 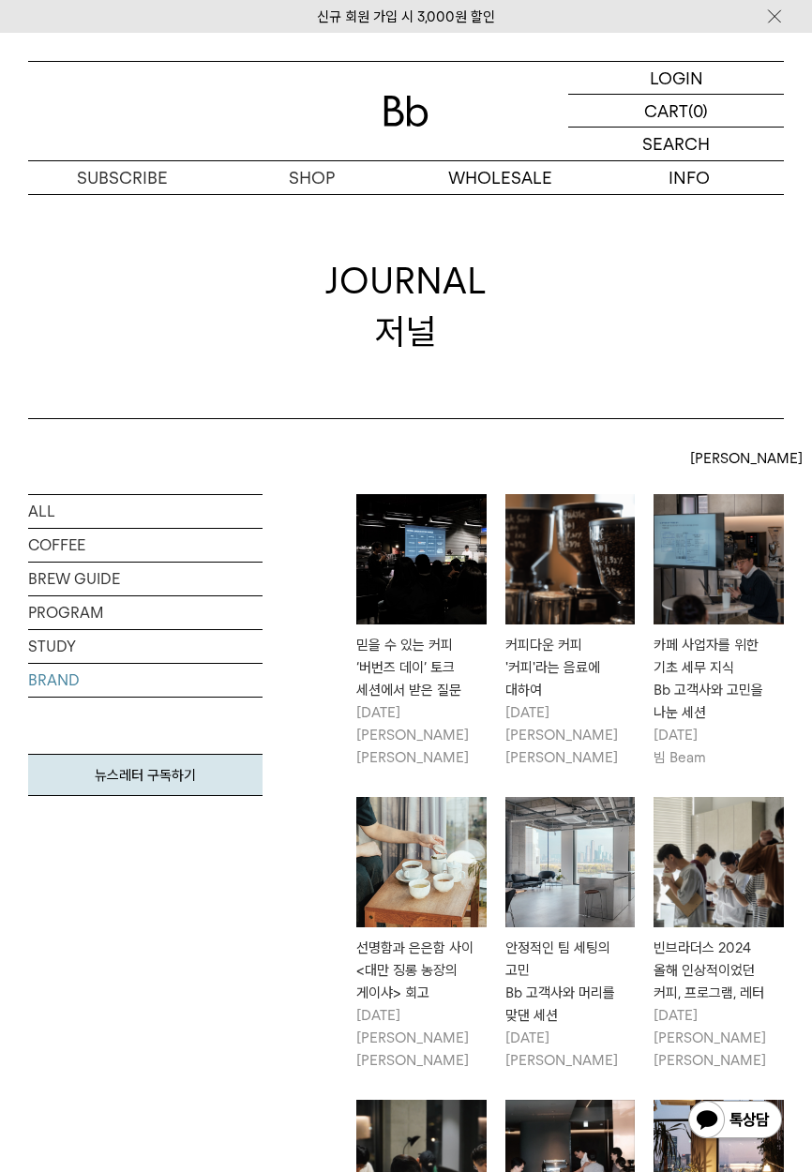 What do you see at coordinates (123, 177) in the screenshot?
I see `p: SUBSCRIBE` at bounding box center [123, 177].